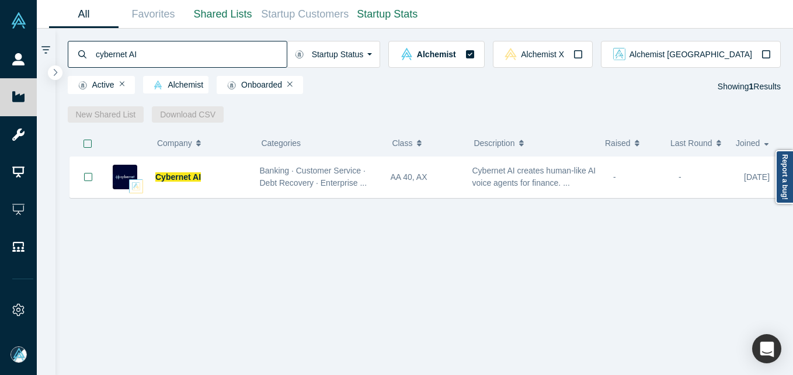  I want to click on img: Mia Scott's Account, so click(19, 354).